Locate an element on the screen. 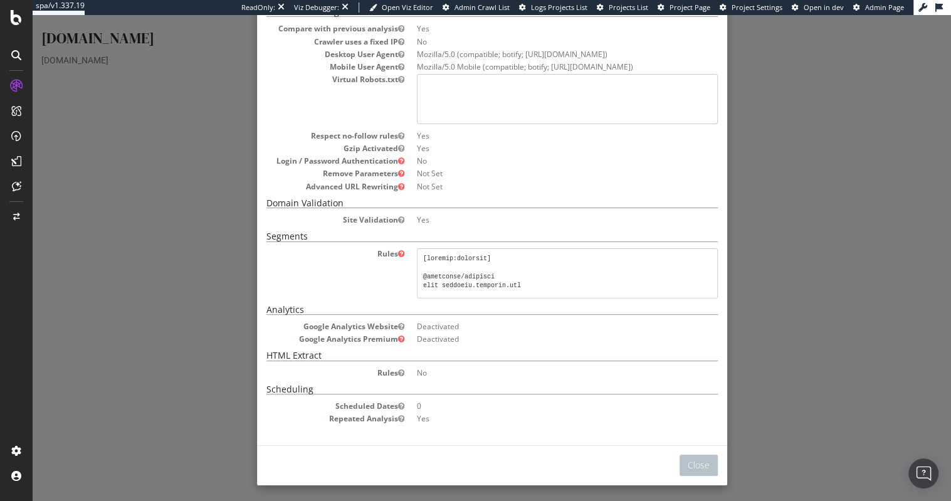 This screenshot has width=951, height=501. pre: [loremip:dolorsit] @ametconse/adipisci elit seddoeiu.temporin.utl @029 etdo /388* @ma-aliqu enim ... is located at coordinates (535, 258).